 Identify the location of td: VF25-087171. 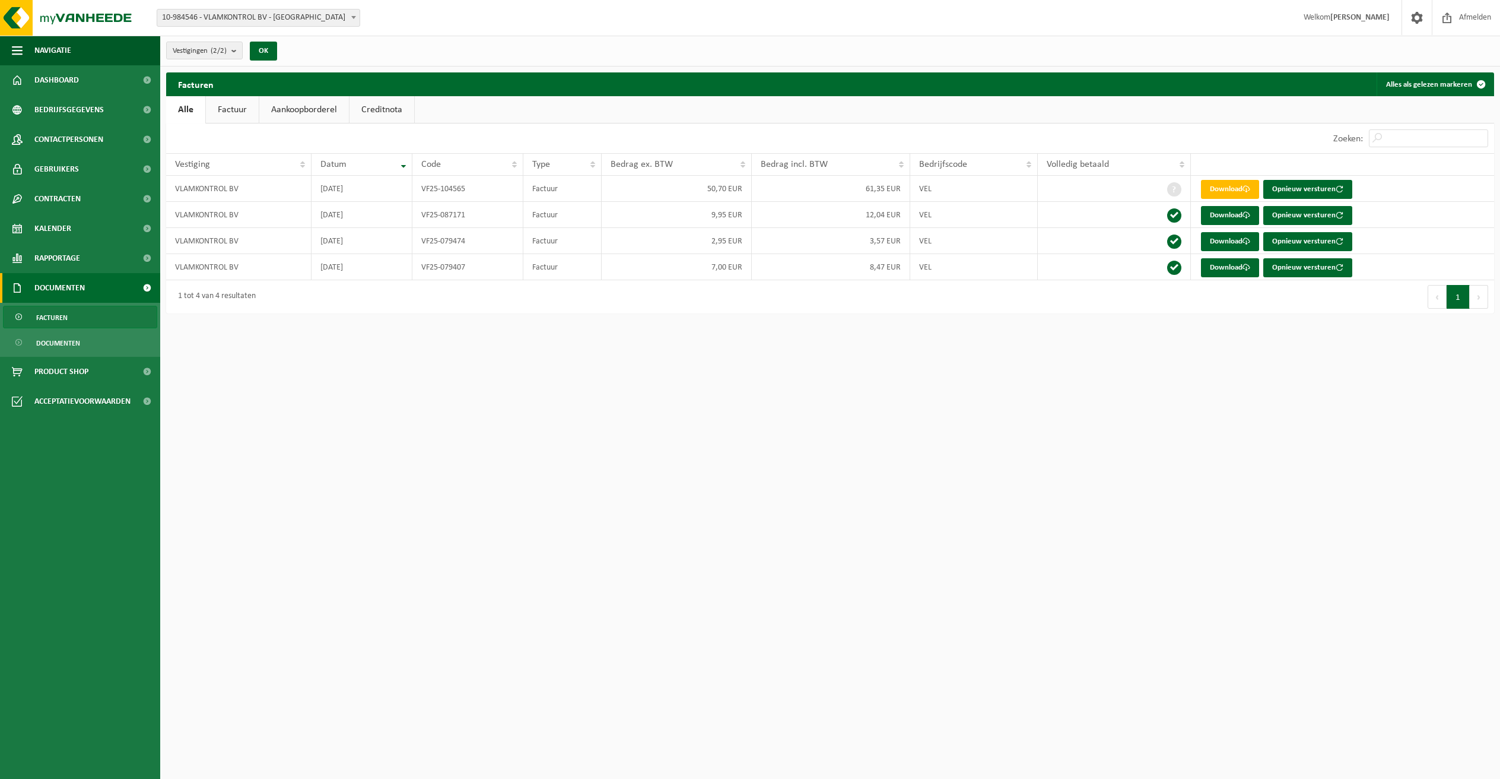
(468, 215).